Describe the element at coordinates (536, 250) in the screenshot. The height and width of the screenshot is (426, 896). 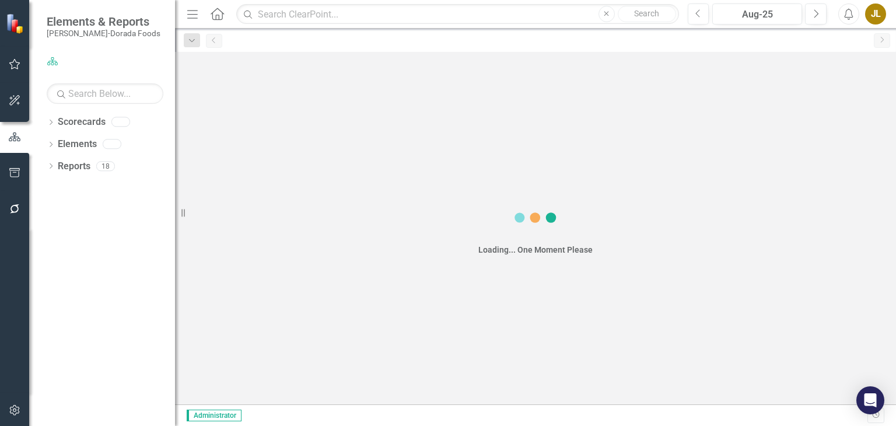
I see `div: Loading... One Moment Please` at that location.